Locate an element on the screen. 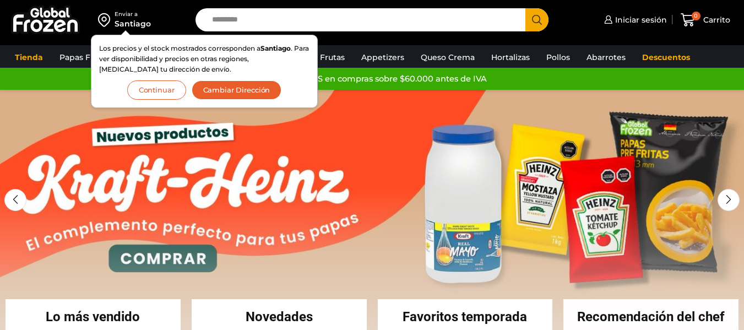 The image size is (744, 330). span: Iniciar sesión is located at coordinates (639, 20).